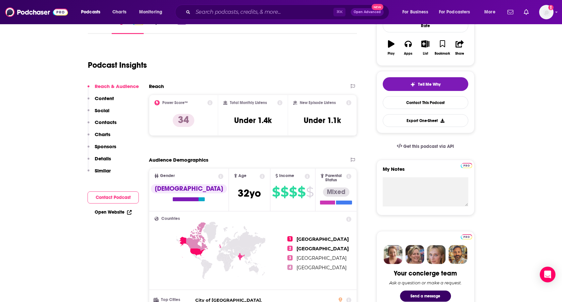 The width and height of the screenshot is (562, 302). Describe the element at coordinates (290, 239) in the screenshot. I see `span: 1` at that location.